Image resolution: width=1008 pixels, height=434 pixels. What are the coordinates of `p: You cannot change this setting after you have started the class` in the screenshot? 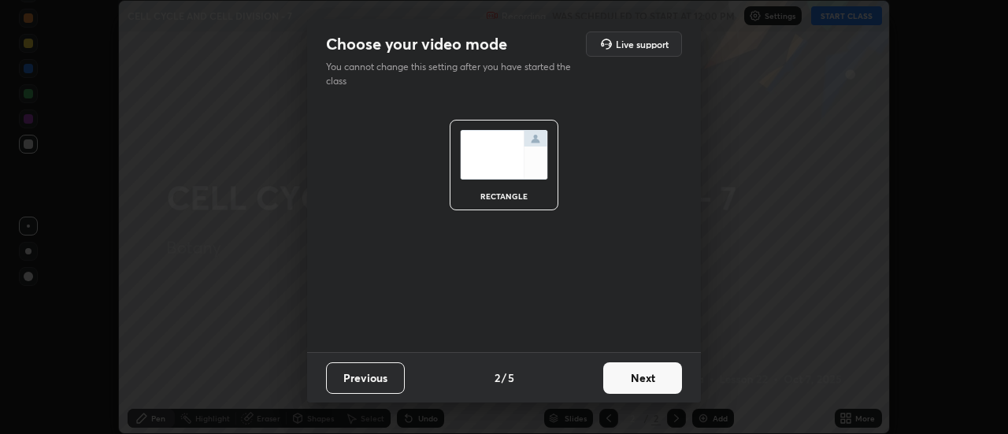 It's located at (454, 74).